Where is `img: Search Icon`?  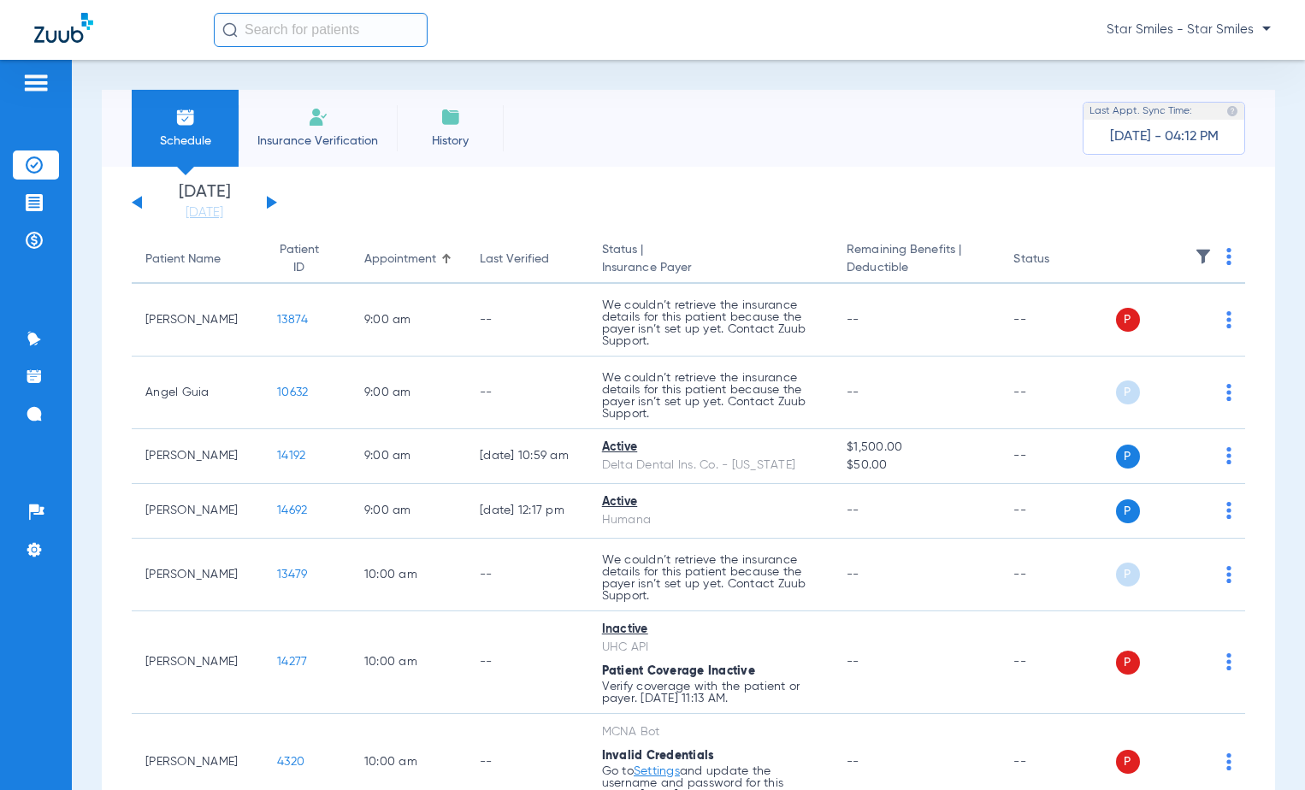 img: Search Icon is located at coordinates (230, 30).